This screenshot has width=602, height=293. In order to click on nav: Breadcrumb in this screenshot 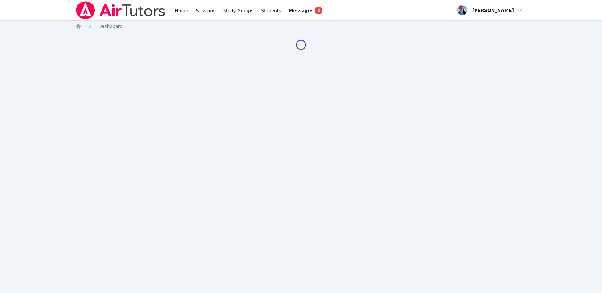, I will do `click(301, 26)`.